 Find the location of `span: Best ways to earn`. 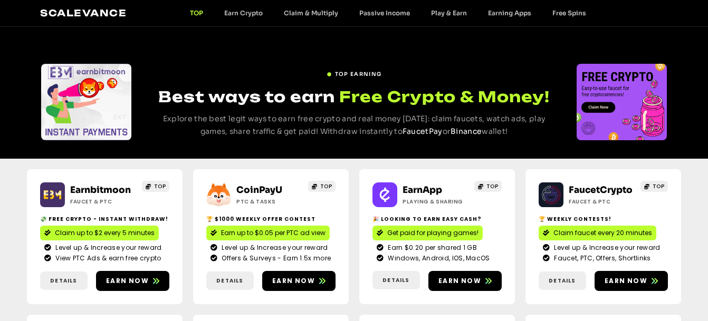

span: Best ways to earn is located at coordinates (246, 97).